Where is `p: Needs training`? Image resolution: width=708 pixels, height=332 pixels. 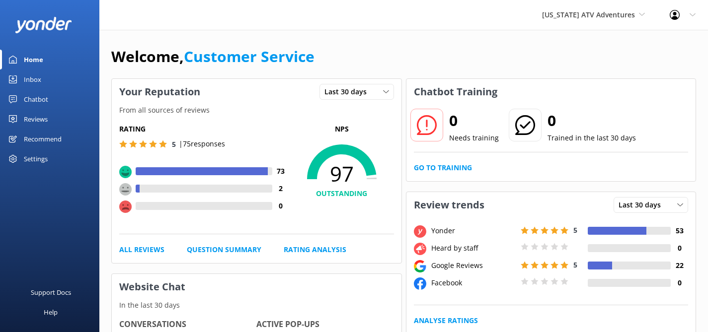
p: Needs training is located at coordinates (474, 138).